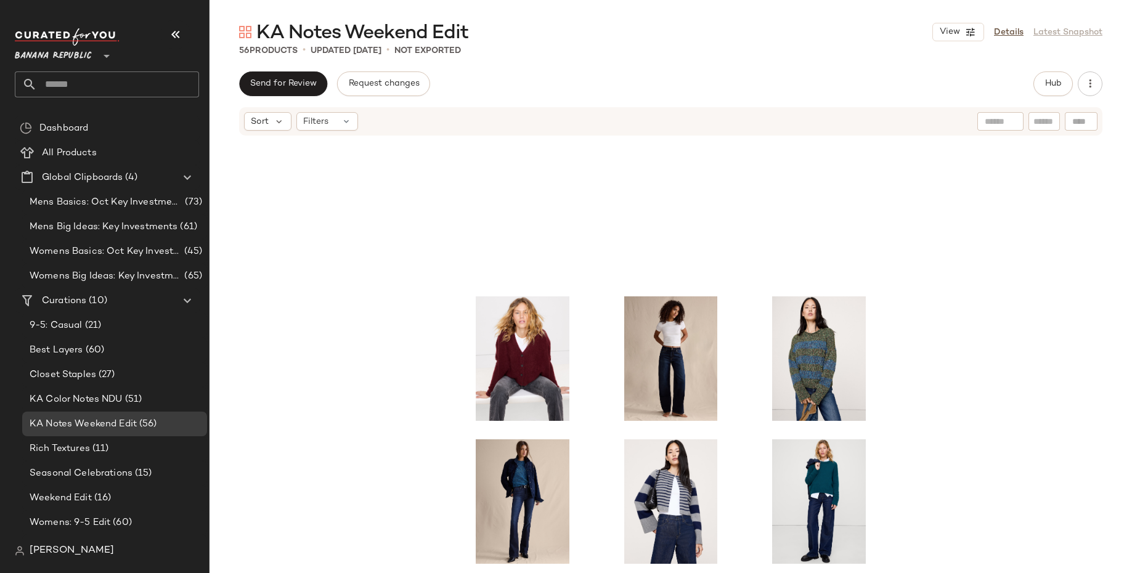 The image size is (1132, 573). Describe the element at coordinates (192, 202) in the screenshot. I see `span: (73)` at that location.